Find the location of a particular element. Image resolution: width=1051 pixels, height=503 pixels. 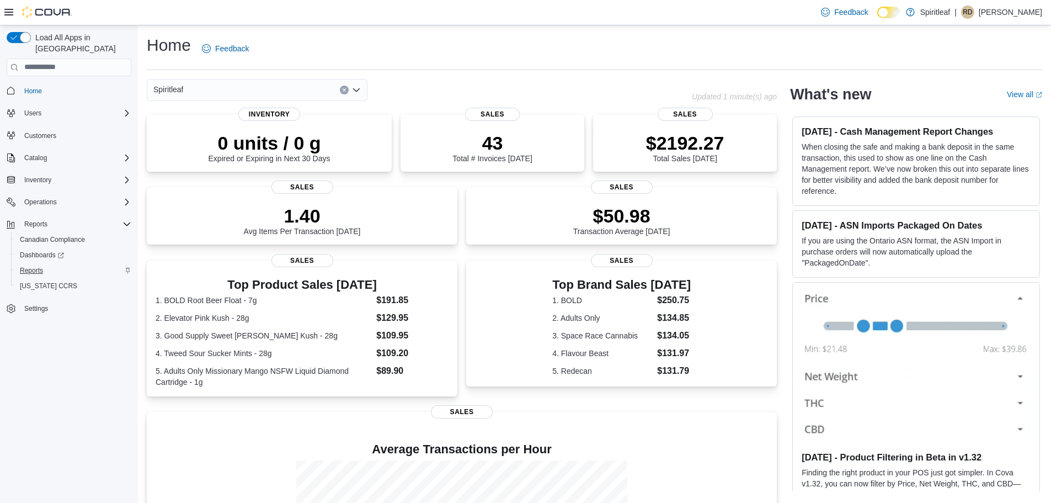

h2: What's new is located at coordinates (830, 94).